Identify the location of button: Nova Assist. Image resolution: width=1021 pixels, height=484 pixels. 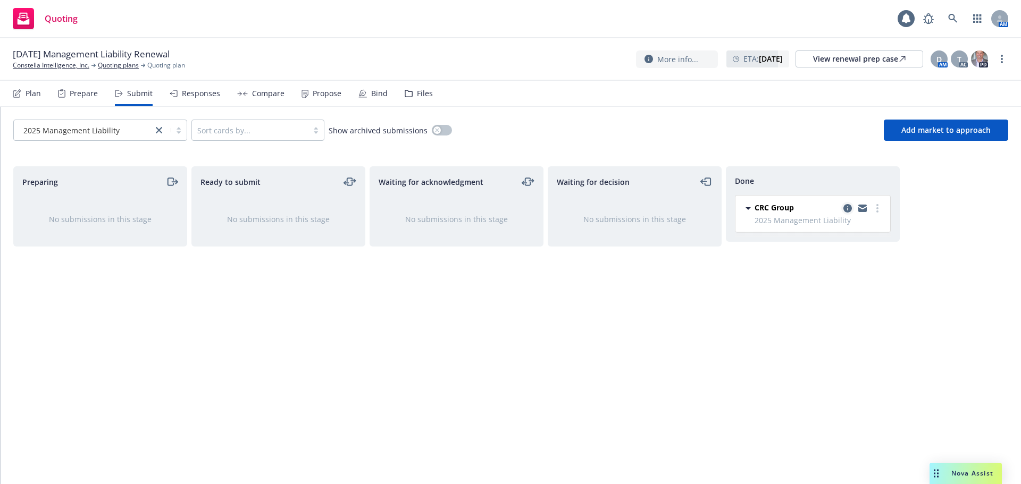
(966, 474).